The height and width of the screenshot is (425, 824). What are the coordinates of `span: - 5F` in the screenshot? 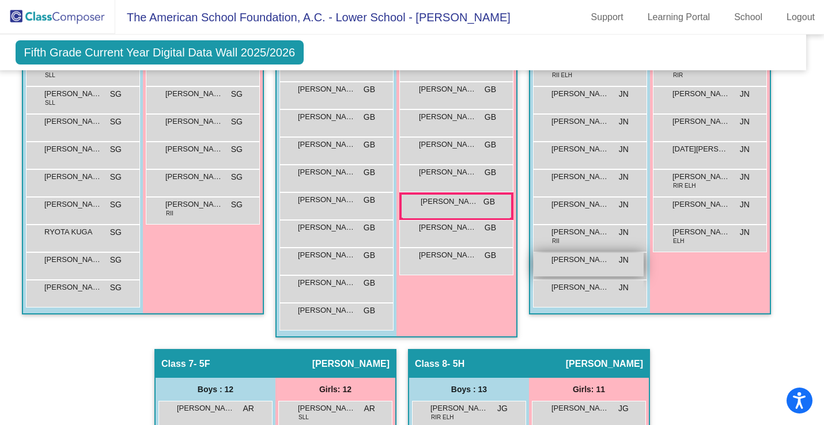 It's located at (202, 364).